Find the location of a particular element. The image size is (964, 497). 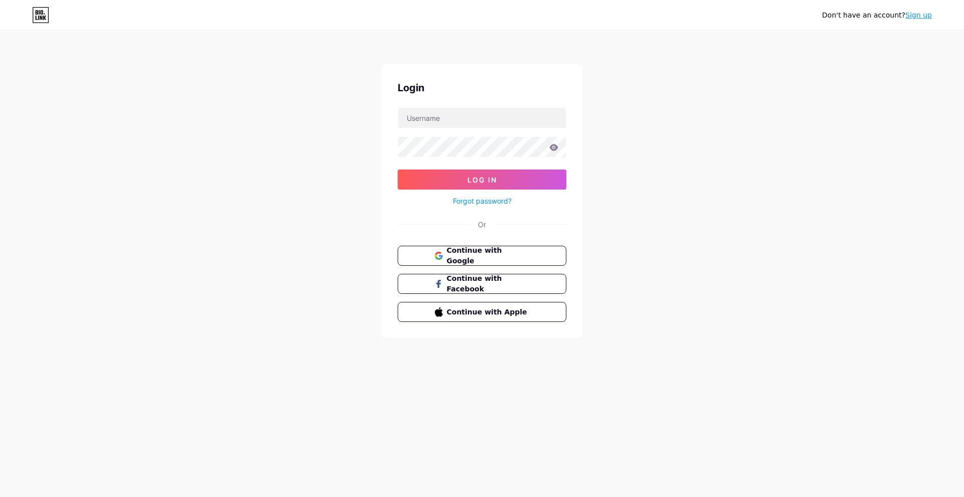

span: Continue with Google is located at coordinates (488, 256).